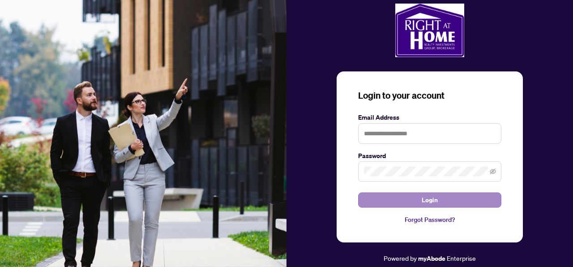  Describe the element at coordinates (429, 220) in the screenshot. I see `a: Forgot Password?` at that location.